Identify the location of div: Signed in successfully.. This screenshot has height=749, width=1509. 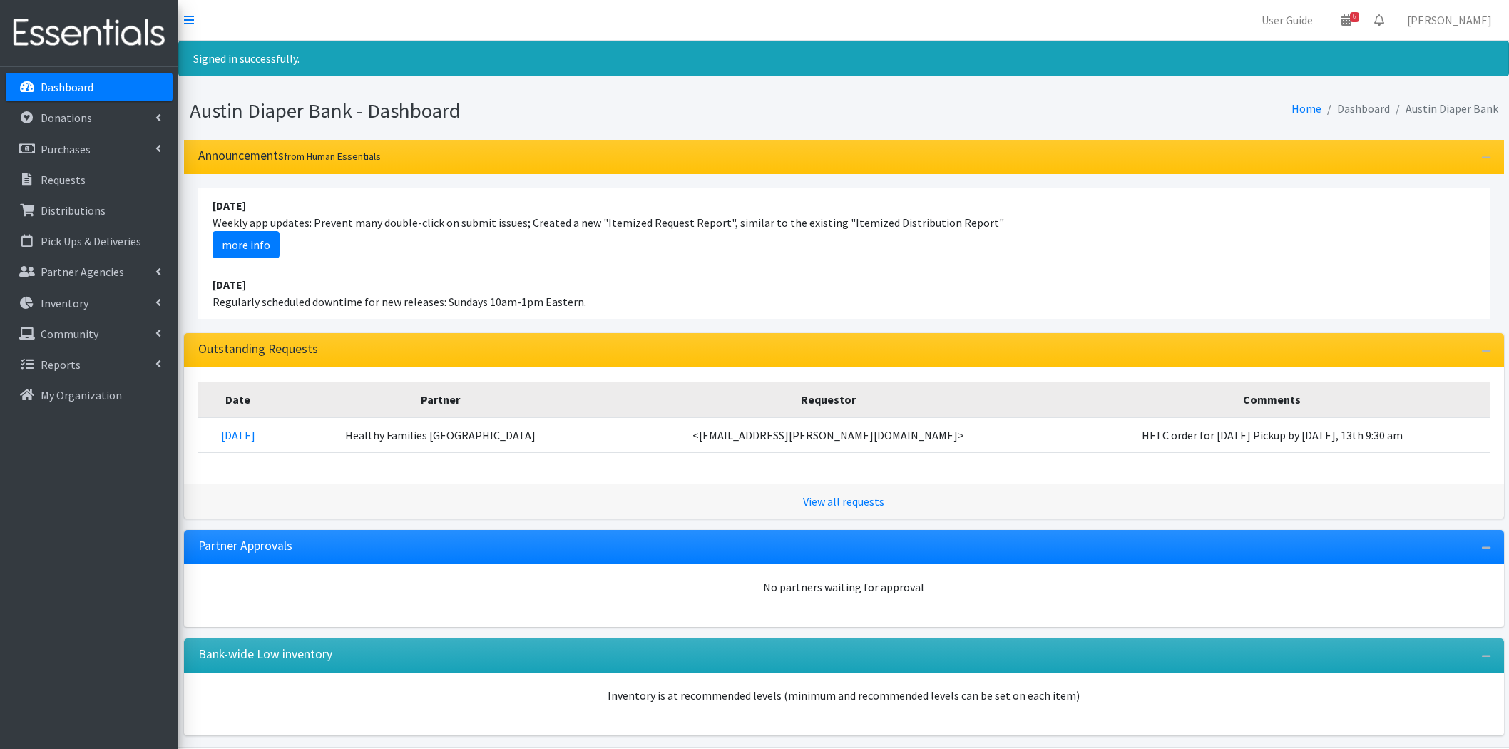
(844, 58).